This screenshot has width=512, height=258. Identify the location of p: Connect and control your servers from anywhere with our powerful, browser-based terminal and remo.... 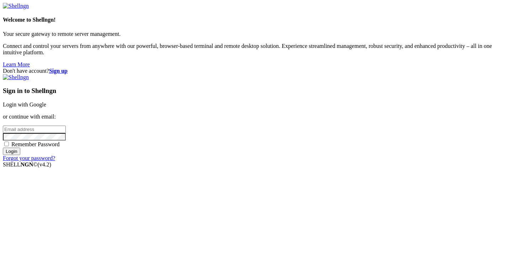
(256, 49).